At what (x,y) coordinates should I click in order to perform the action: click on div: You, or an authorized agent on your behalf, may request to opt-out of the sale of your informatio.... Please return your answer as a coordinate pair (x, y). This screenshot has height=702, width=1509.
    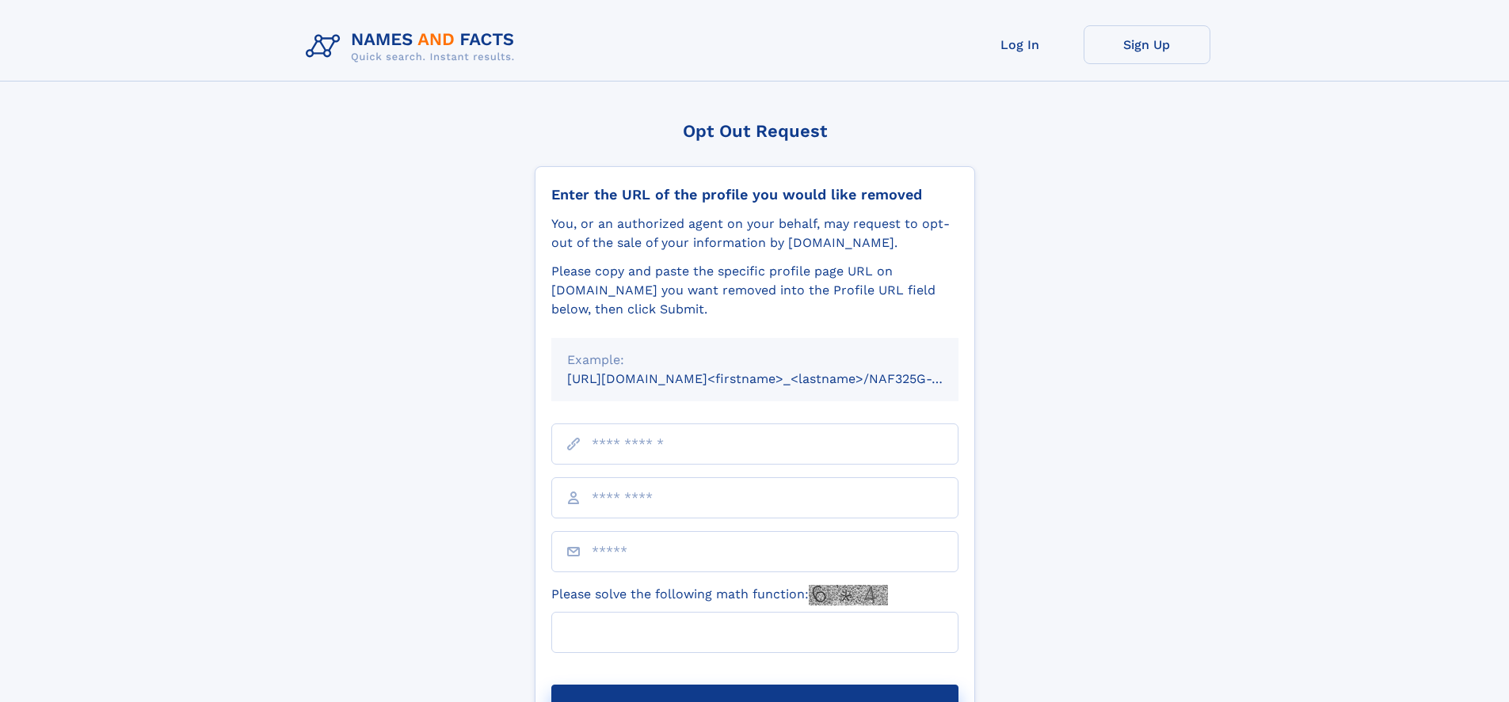
    Looking at the image, I should click on (755, 234).